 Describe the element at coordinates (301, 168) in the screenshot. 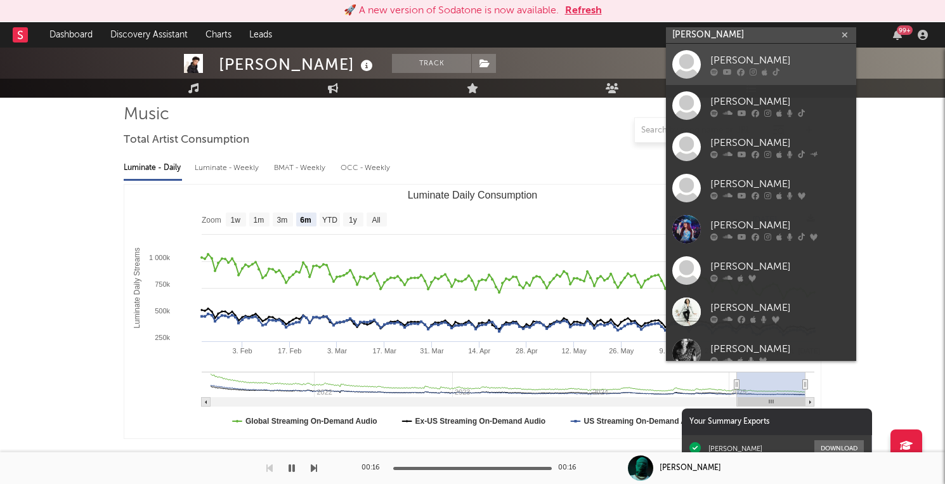

I see `div: BMAT - Weekly` at that location.